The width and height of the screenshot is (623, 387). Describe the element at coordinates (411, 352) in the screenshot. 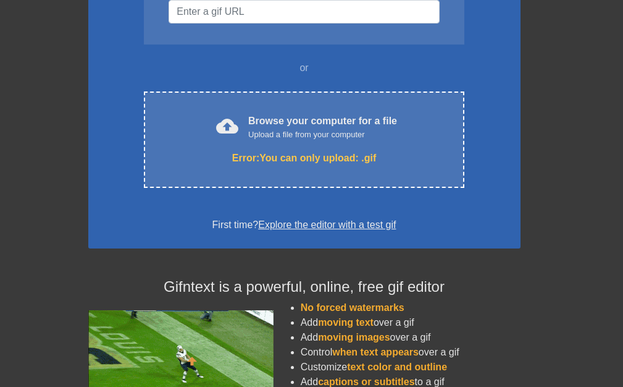

I see `li: Control over a gif` at that location.